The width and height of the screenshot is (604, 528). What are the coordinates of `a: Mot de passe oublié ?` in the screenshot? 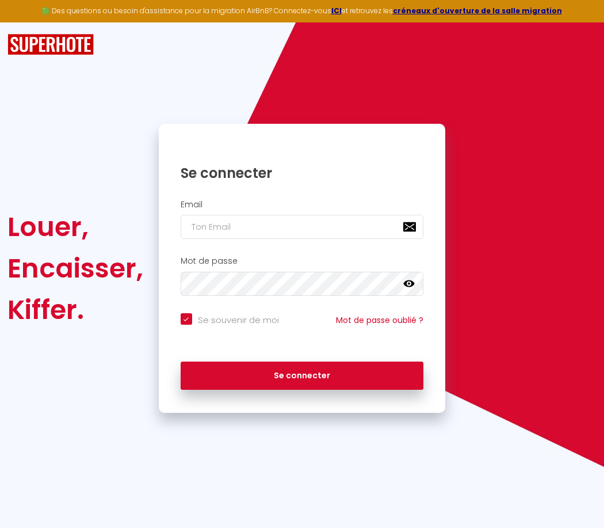 It's located at (380, 320).